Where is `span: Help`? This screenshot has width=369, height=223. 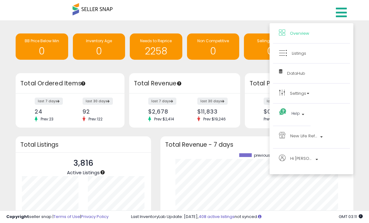 span: Help is located at coordinates (296, 113).